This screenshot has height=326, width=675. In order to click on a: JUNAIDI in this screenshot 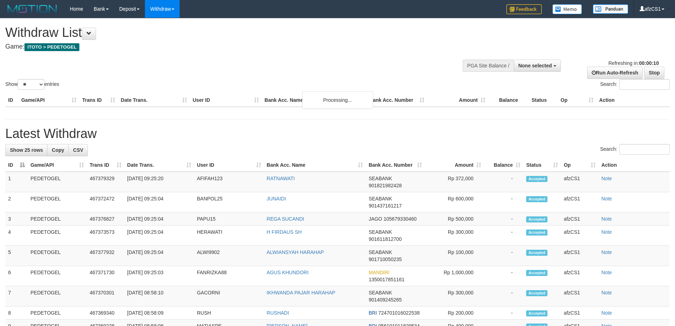, I will do `click(276, 198)`.